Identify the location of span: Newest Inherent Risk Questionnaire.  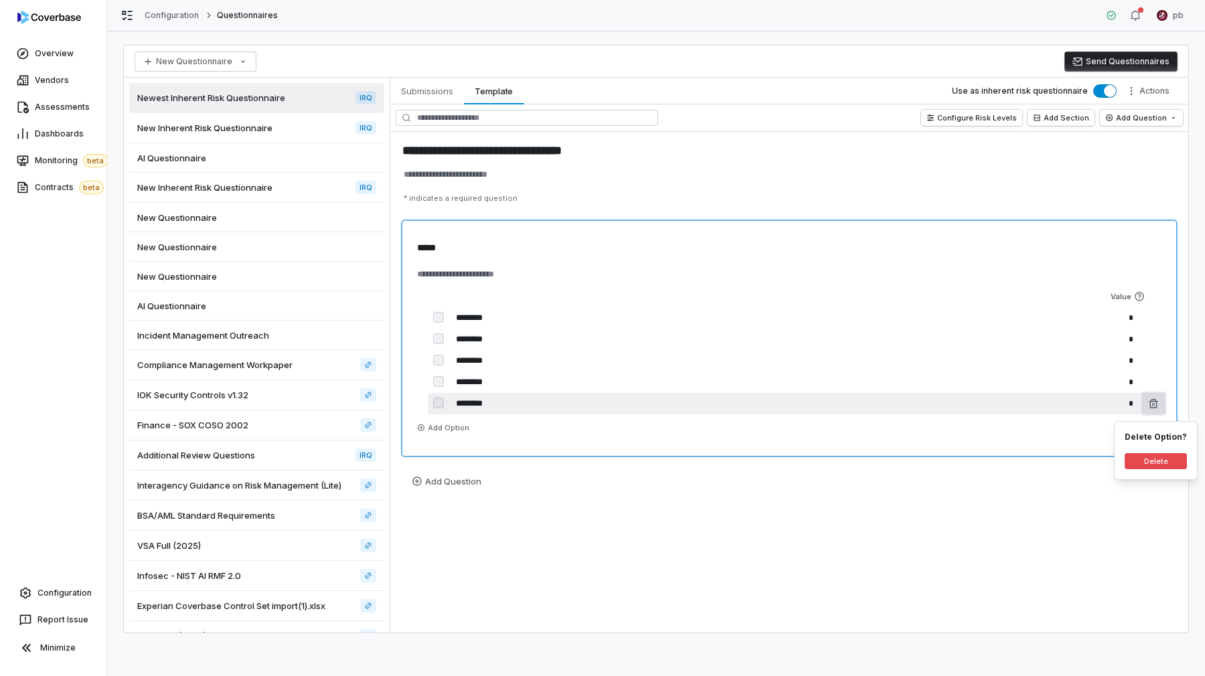
(211, 98).